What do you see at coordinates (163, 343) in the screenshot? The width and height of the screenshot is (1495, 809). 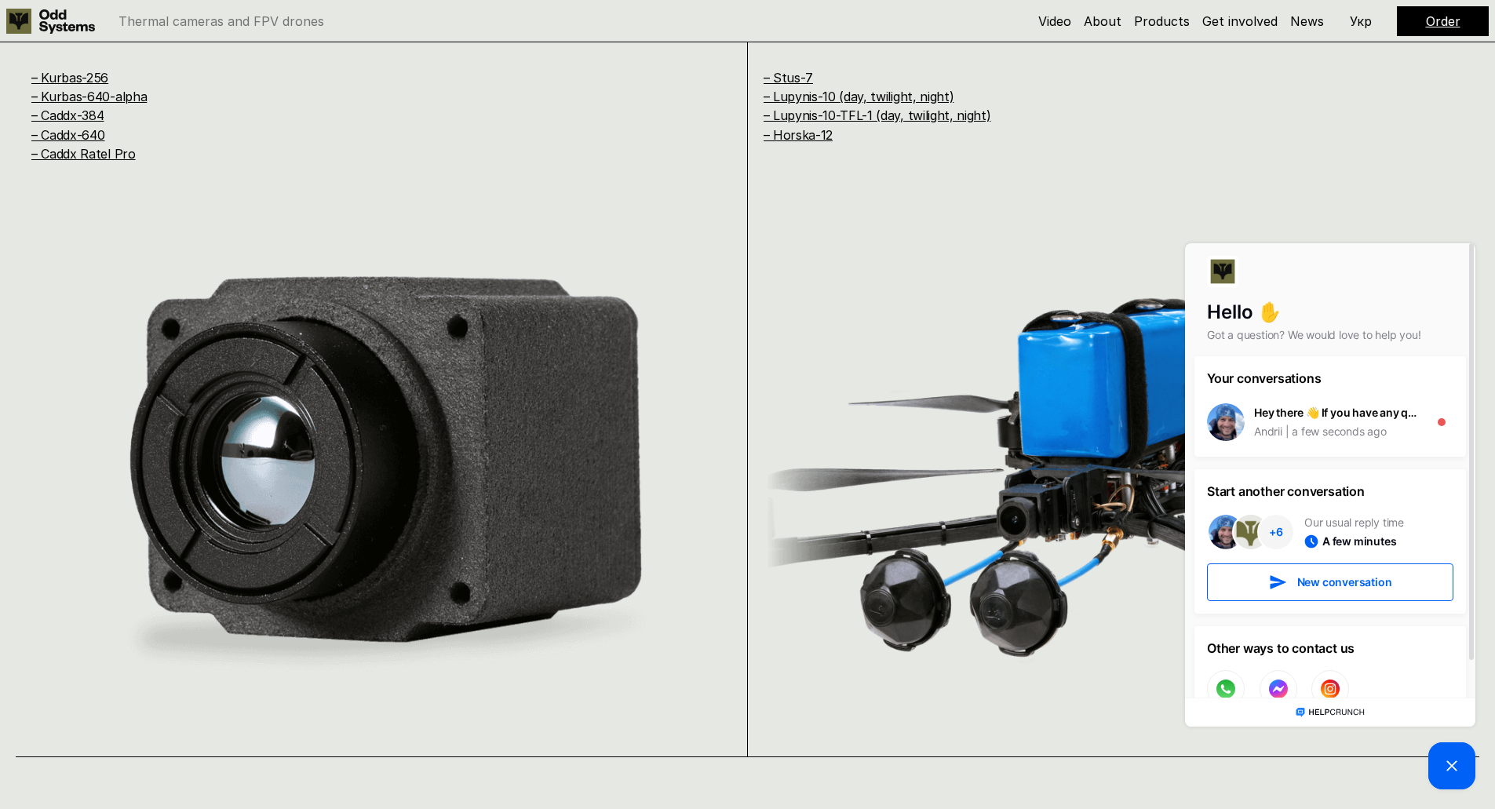 I see `span: New conversation` at bounding box center [163, 343].